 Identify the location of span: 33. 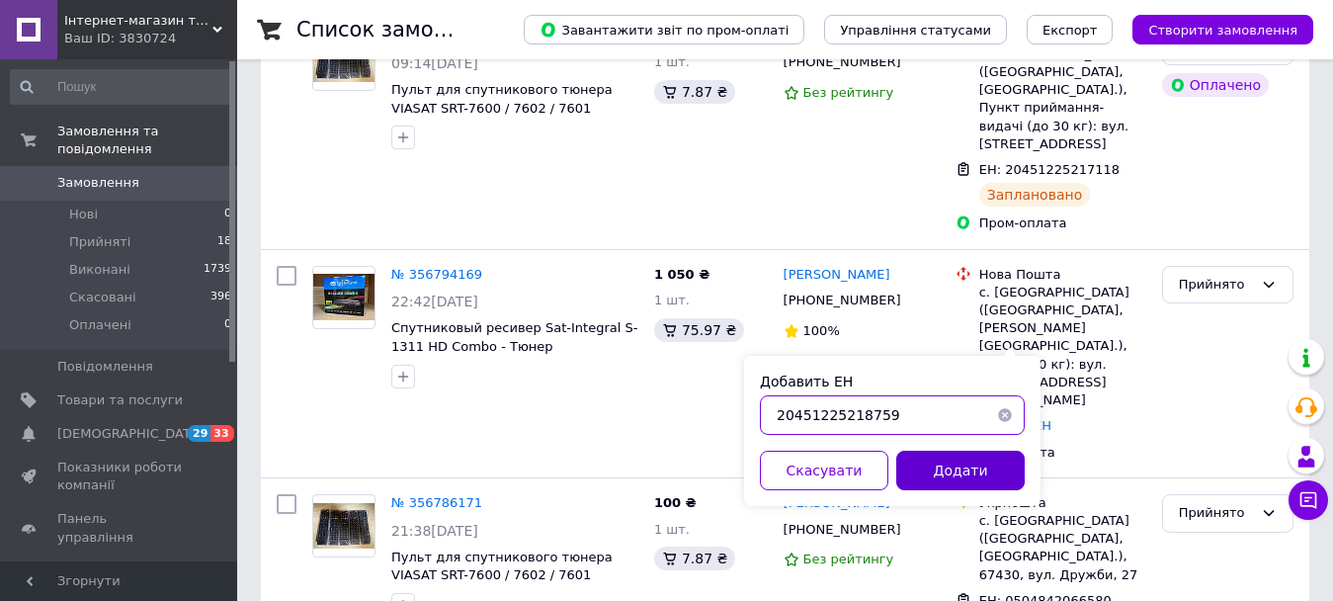
(221, 433).